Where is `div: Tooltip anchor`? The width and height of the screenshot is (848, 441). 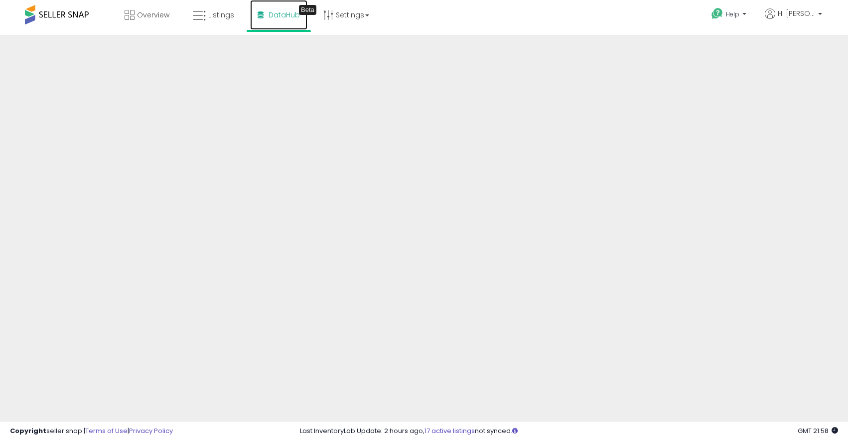
div: Tooltip anchor is located at coordinates (307, 10).